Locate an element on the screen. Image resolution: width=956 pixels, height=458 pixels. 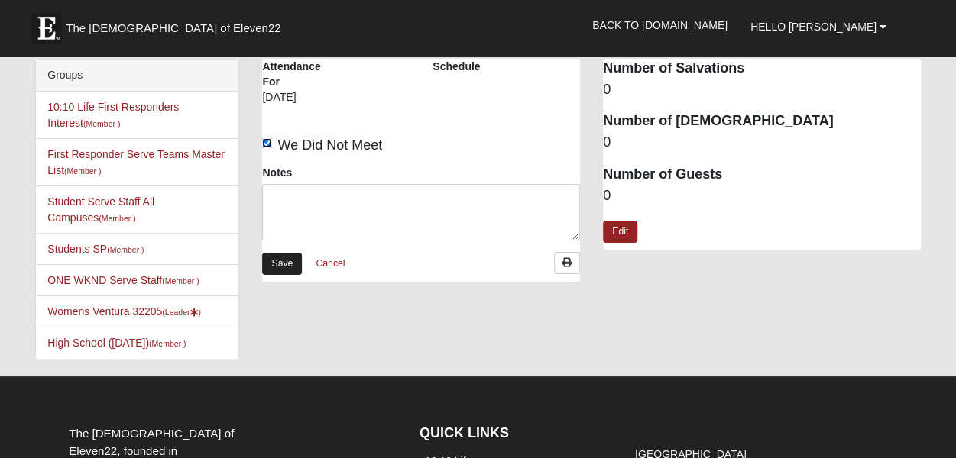
div: Groups is located at coordinates (137, 76).